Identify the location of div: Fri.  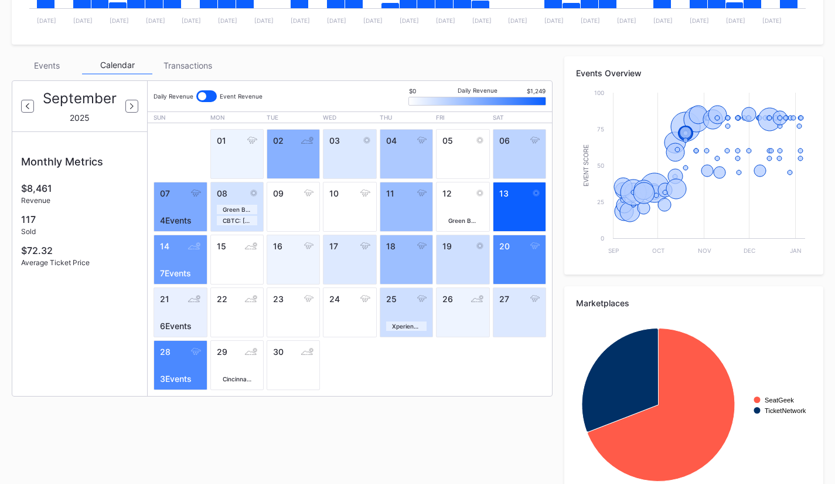
(463, 117).